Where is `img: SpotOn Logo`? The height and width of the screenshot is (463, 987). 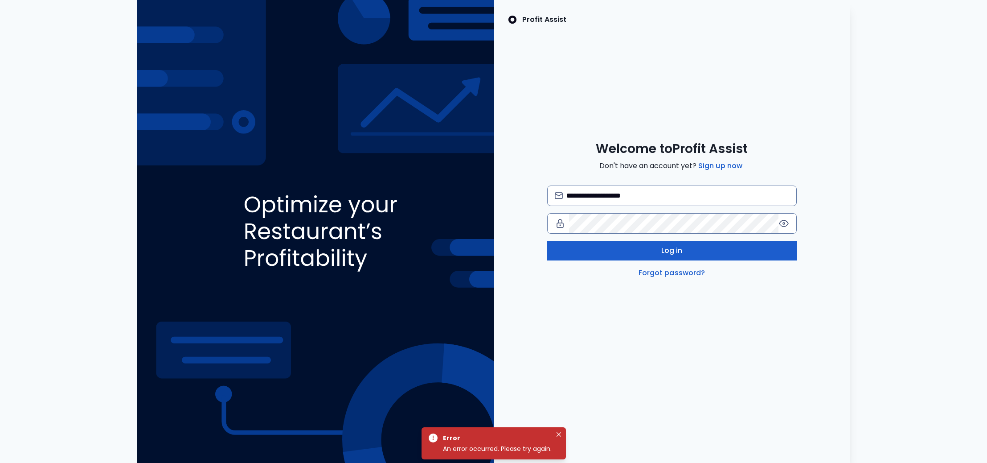
img: SpotOn Logo is located at coordinates (513, 20).